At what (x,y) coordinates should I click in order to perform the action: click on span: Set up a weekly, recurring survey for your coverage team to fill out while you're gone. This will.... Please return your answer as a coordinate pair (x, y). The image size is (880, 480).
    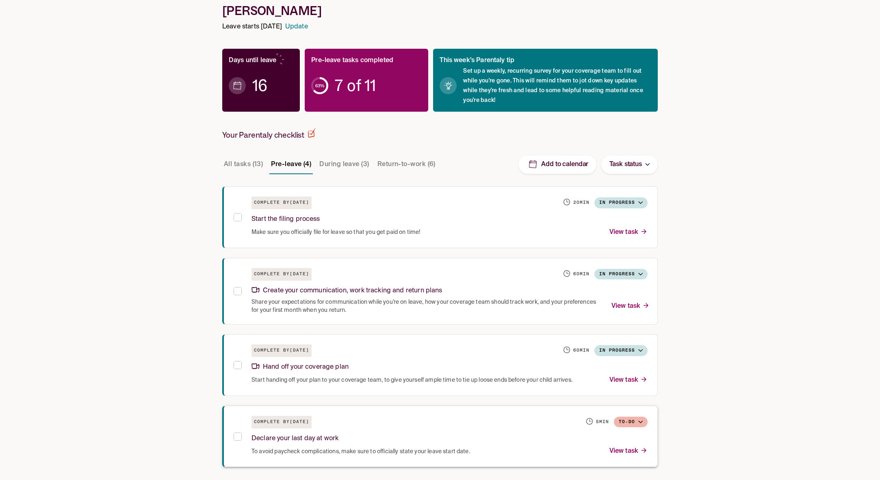
    Looking at the image, I should click on (557, 86).